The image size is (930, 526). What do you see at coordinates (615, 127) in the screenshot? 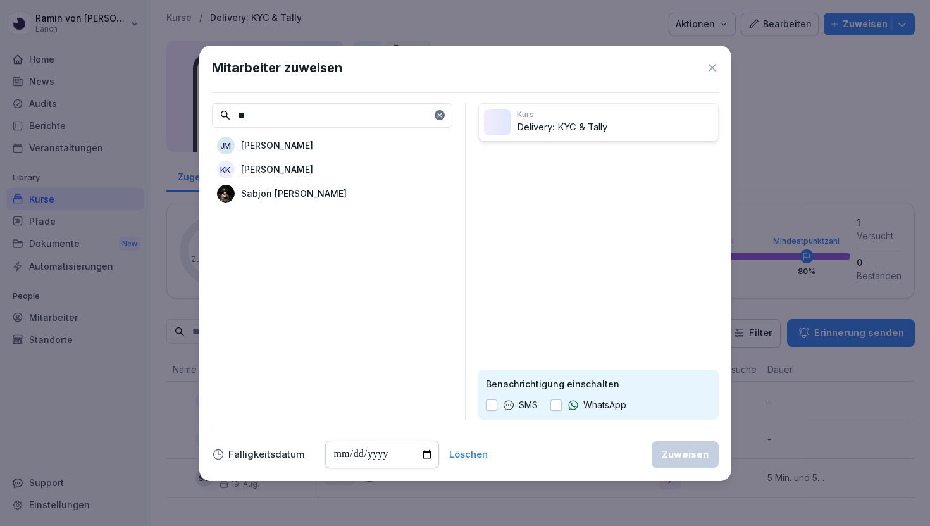
I see `p: Delivery: KYC & Tally` at bounding box center [615, 127].